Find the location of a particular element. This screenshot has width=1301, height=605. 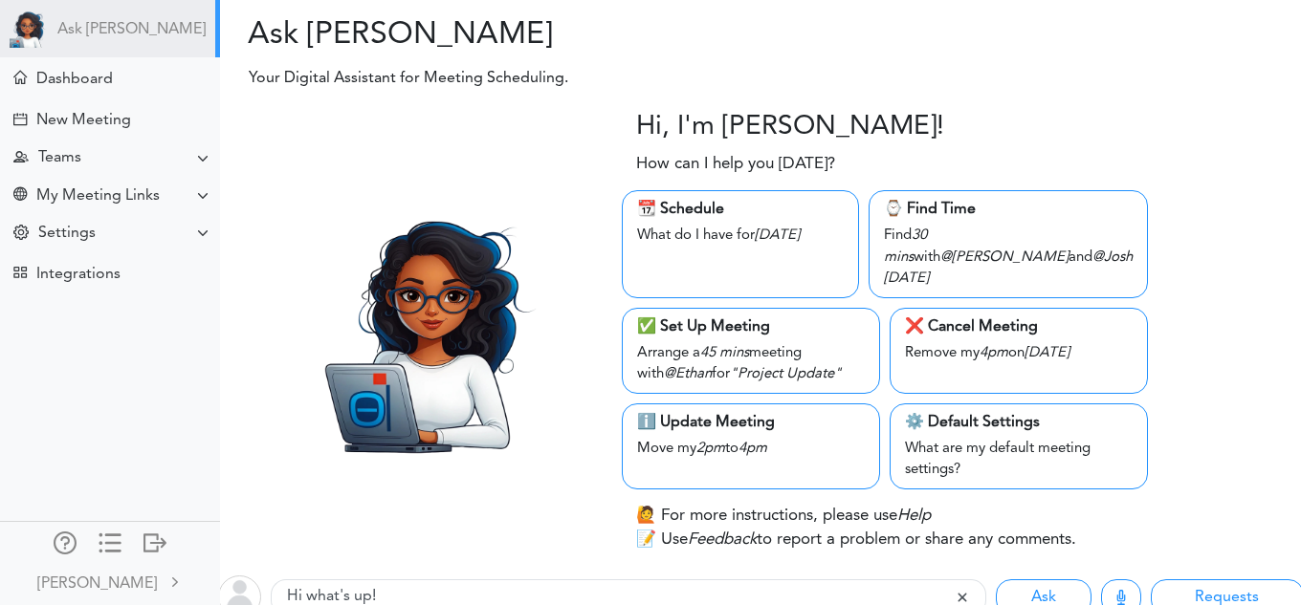

div: Teams is located at coordinates (59, 158).